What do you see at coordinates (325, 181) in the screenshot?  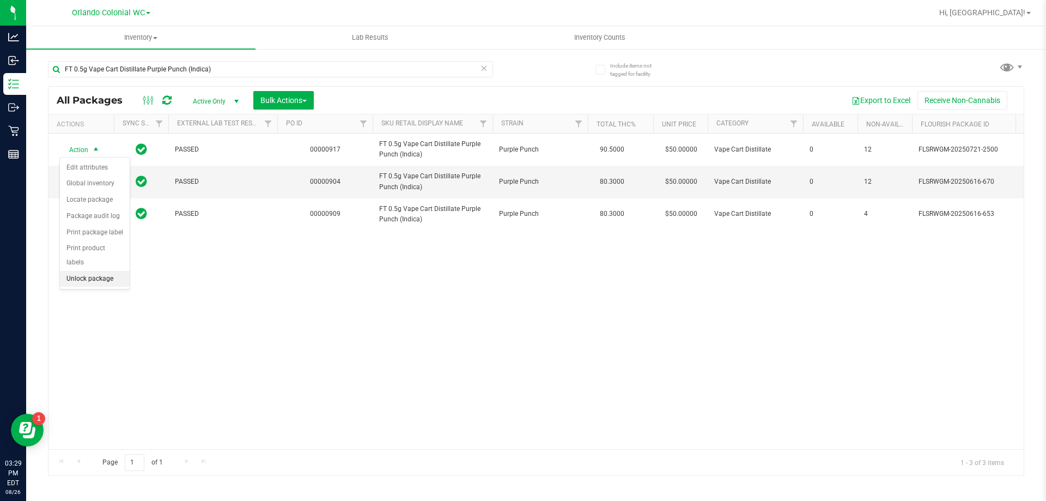 I see `a: 00000904` at bounding box center [325, 181].